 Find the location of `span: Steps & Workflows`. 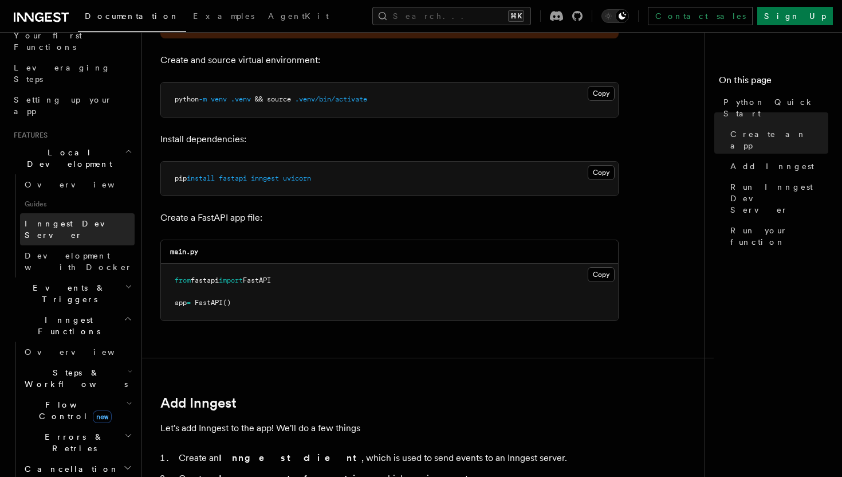

span: Steps & Workflows is located at coordinates (74, 378).